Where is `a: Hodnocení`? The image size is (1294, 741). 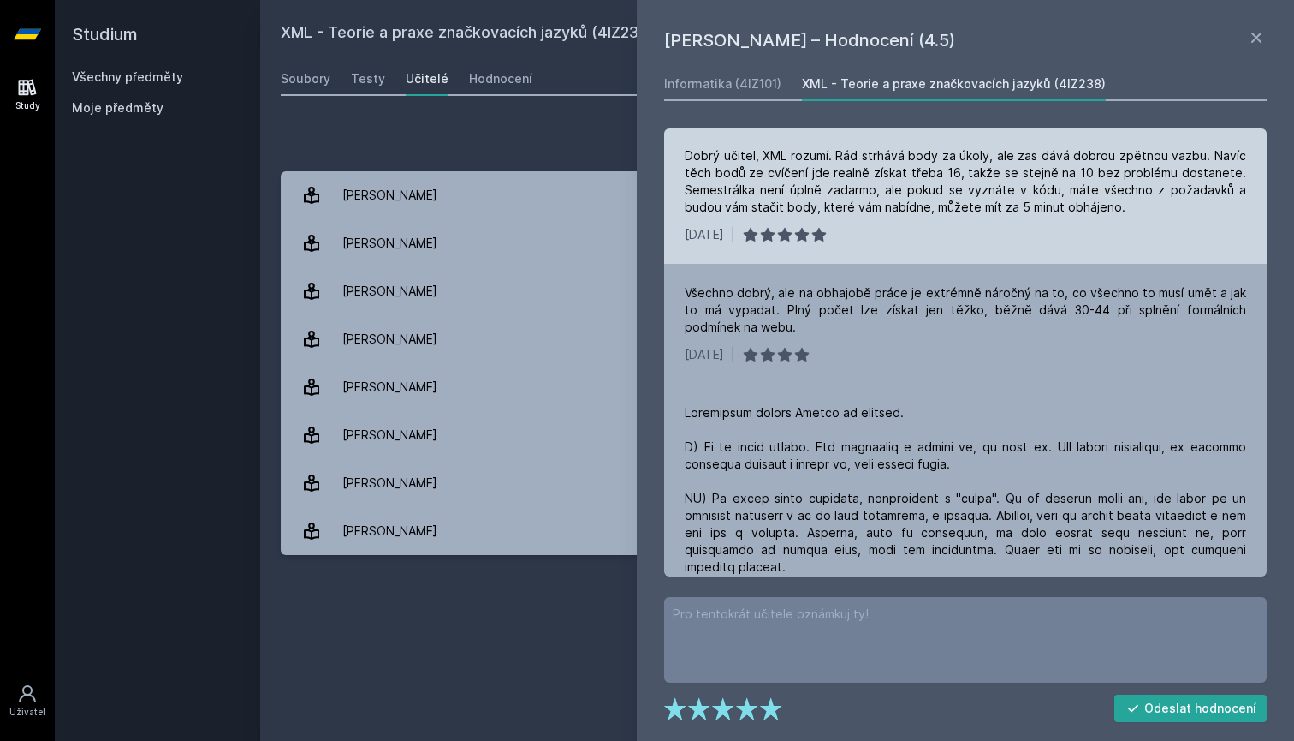
a: Hodnocení is located at coordinates (501, 79).